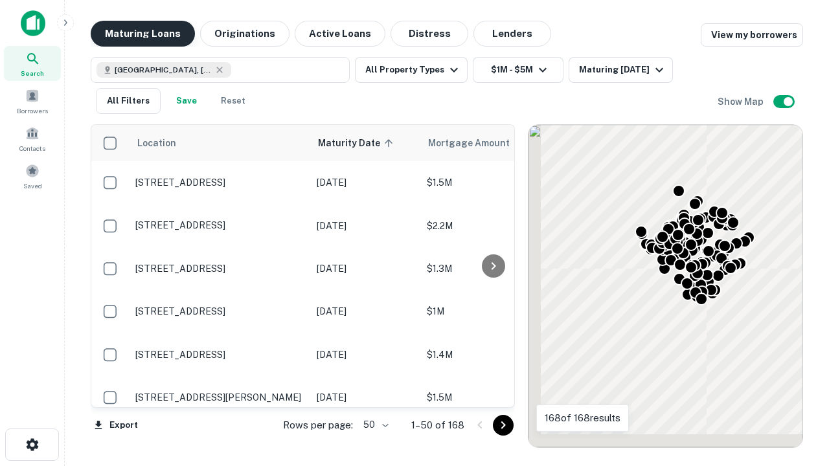 The height and width of the screenshot is (466, 829). I want to click on a: Saved, so click(32, 176).